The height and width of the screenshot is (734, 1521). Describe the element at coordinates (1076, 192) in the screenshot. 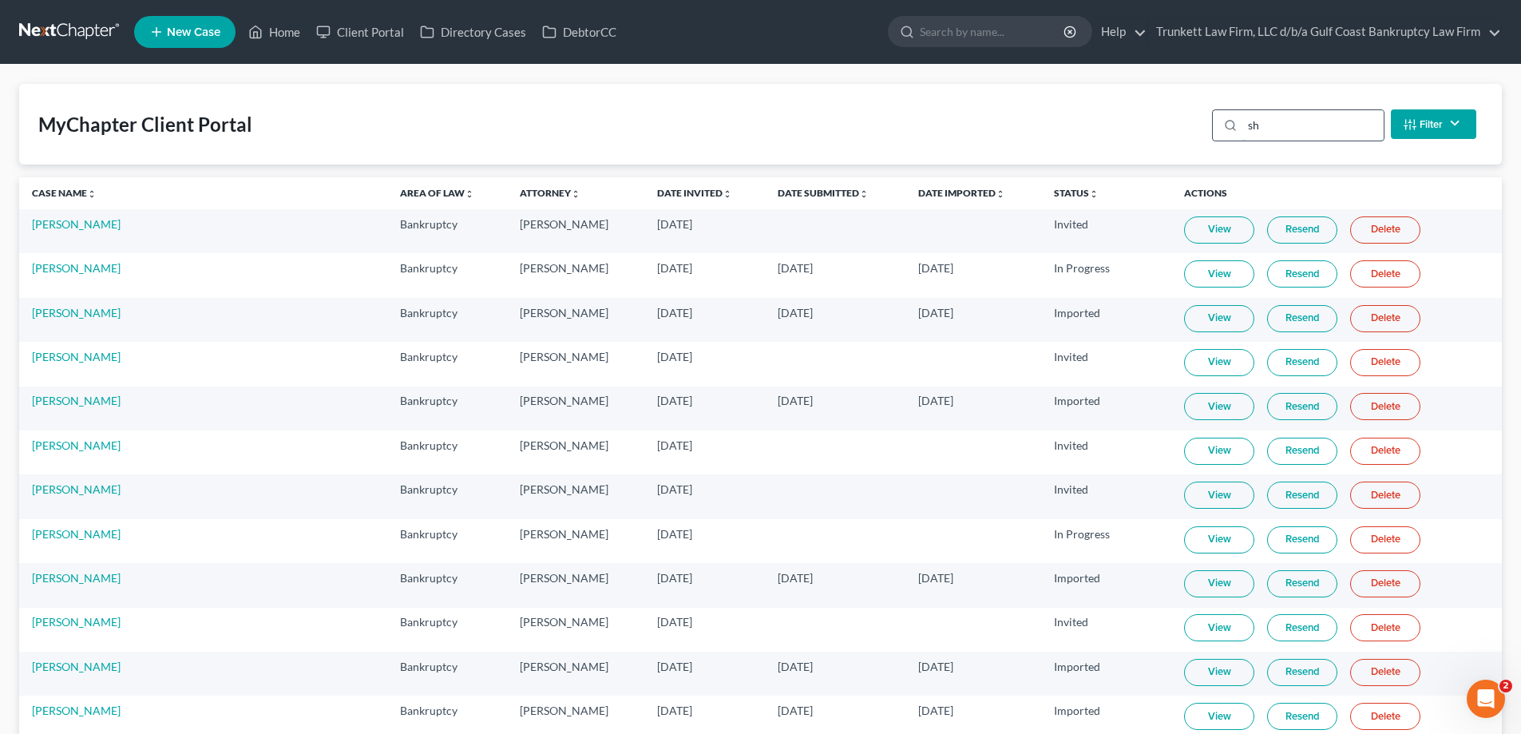

I see `a: Statusunfold_more` at that location.